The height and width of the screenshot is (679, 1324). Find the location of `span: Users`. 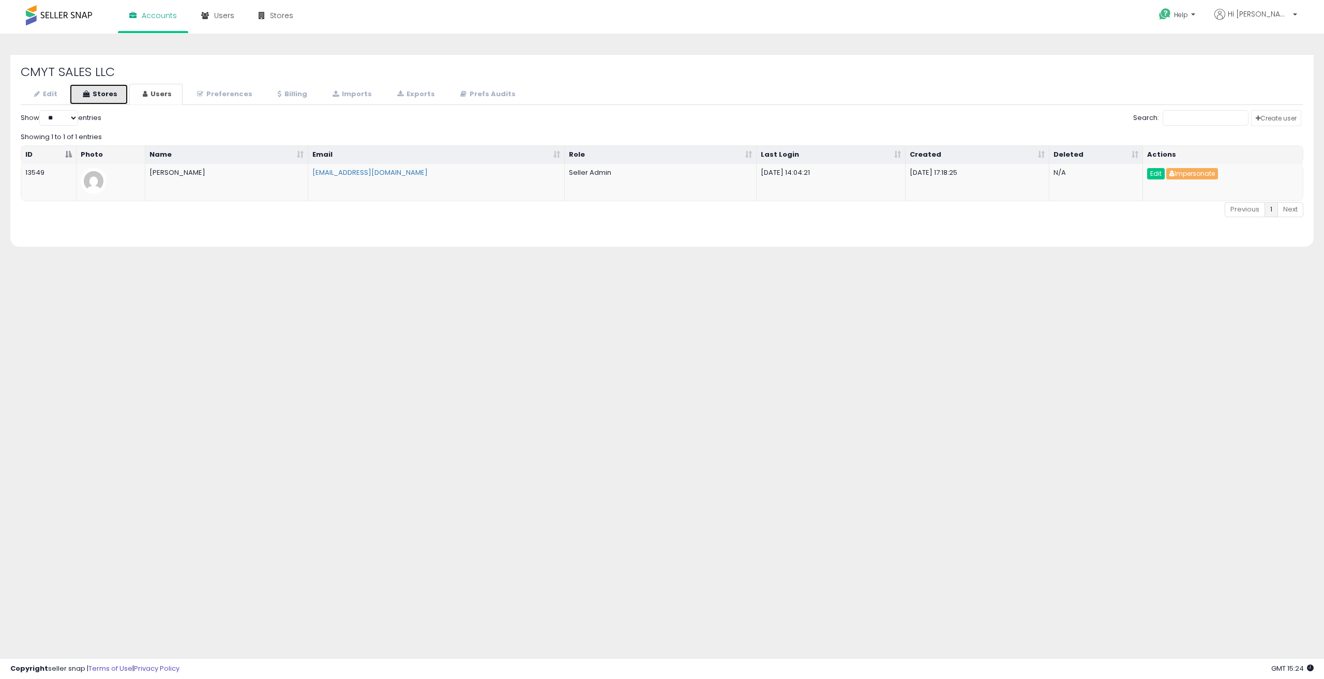

span: Users is located at coordinates (224, 16).